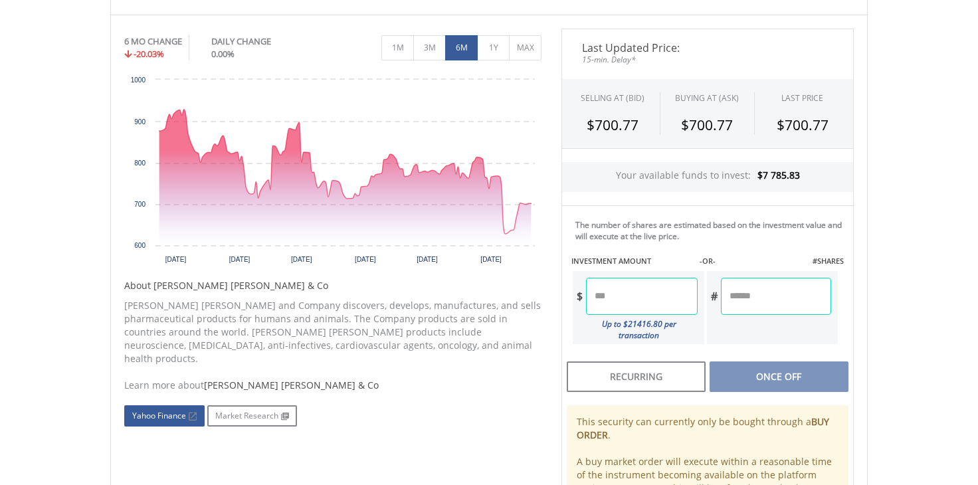 This screenshot has height=485, width=978. Describe the element at coordinates (707, 59) in the screenshot. I see `span: 15-min. Delay*` at that location.